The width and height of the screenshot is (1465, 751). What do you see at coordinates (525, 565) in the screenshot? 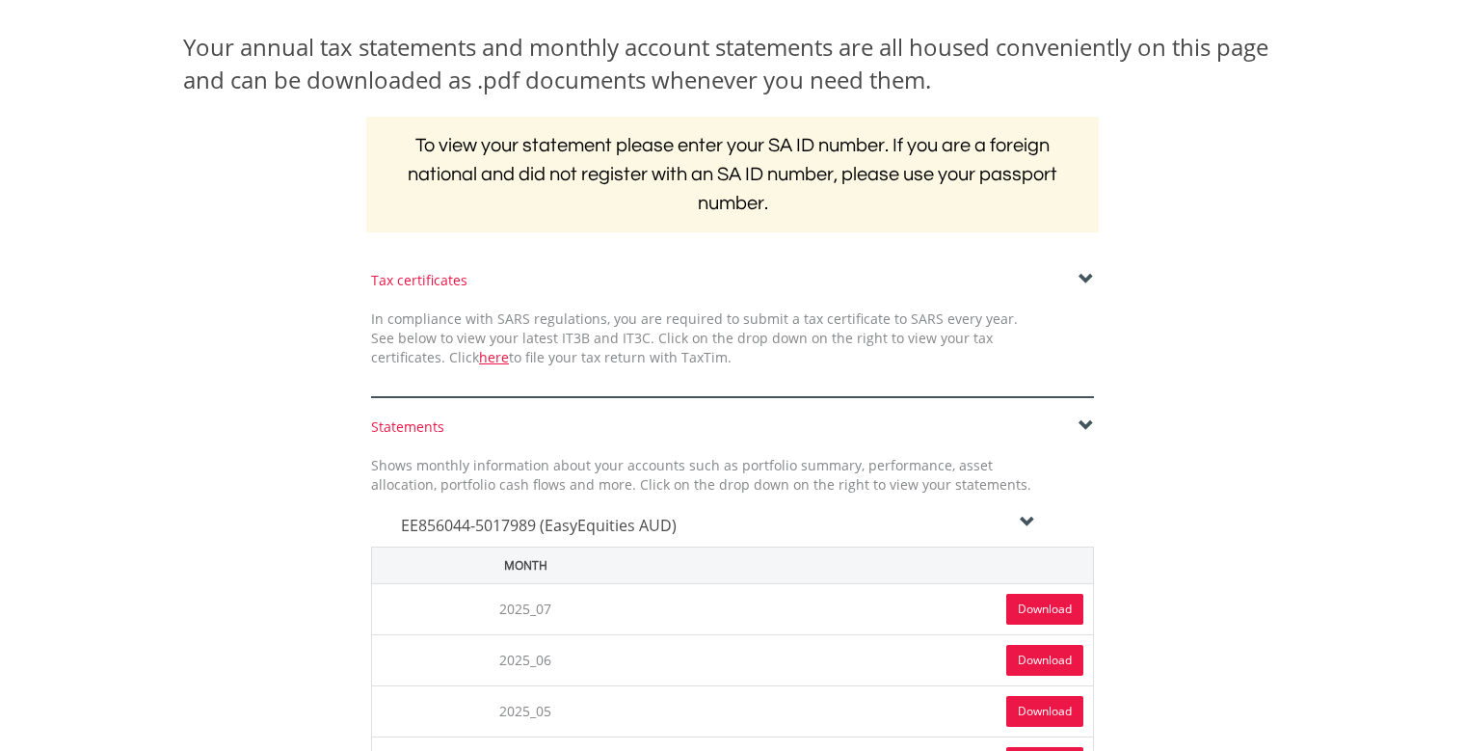
I see `th: Month` at bounding box center [525, 565].